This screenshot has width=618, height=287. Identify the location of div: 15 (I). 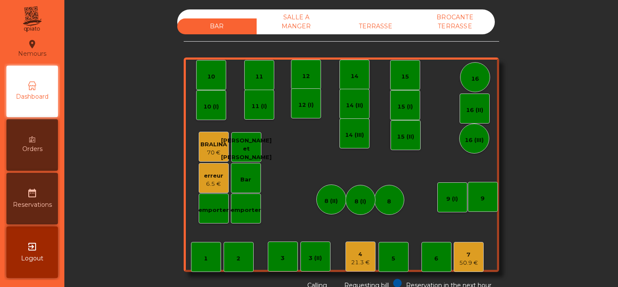
(405, 107).